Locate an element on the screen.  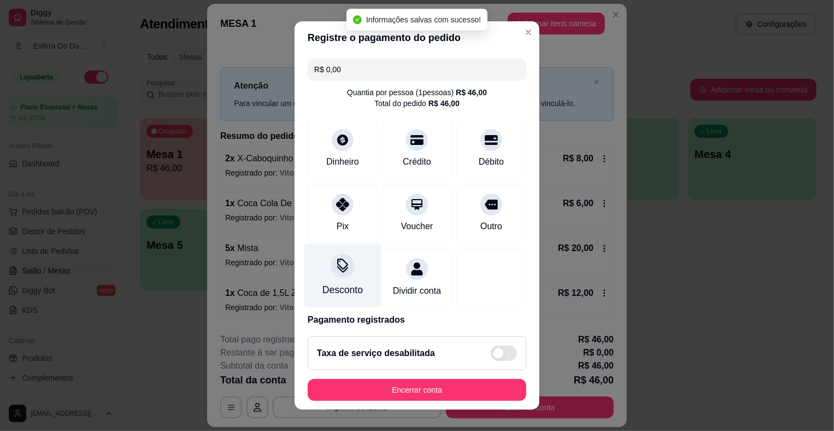
div: Outro is located at coordinates (492, 226).